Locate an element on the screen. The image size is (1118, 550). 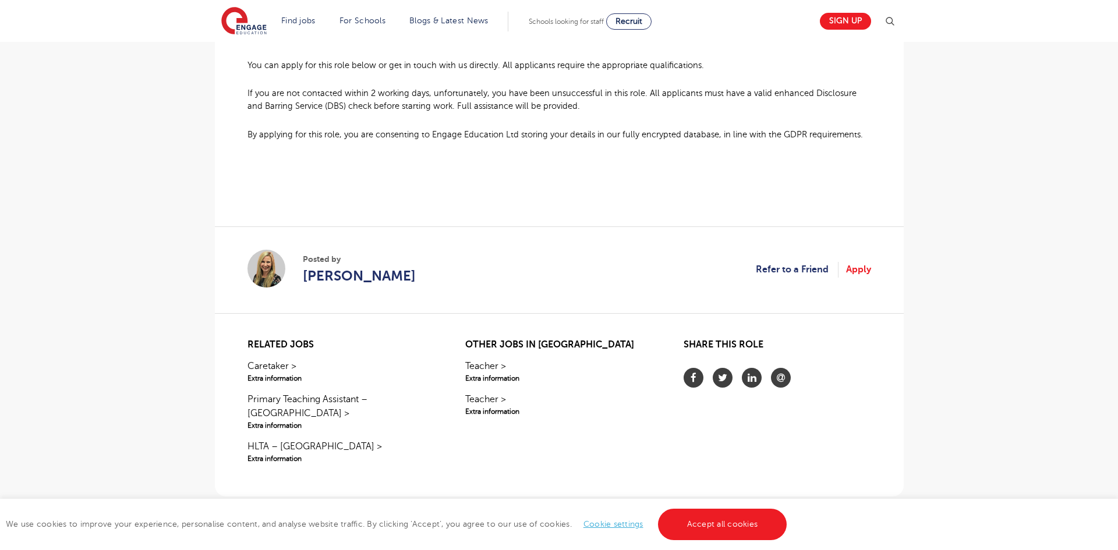
span: You can apply for this role below or get in touch with us directly. All applicants require the ap... is located at coordinates (476, 65).